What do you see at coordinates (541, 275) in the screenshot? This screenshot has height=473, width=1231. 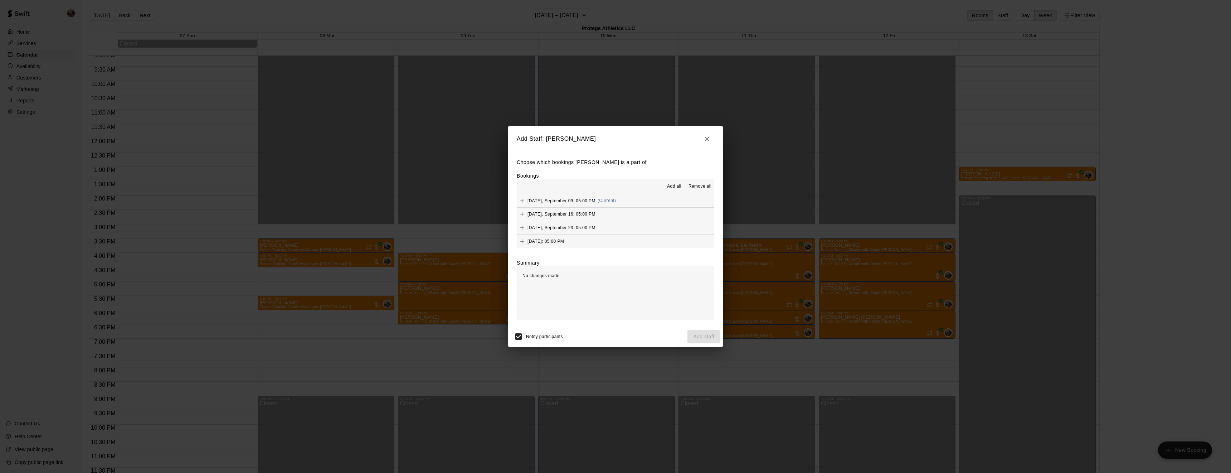 I see `span: No changes made` at bounding box center [541, 275].